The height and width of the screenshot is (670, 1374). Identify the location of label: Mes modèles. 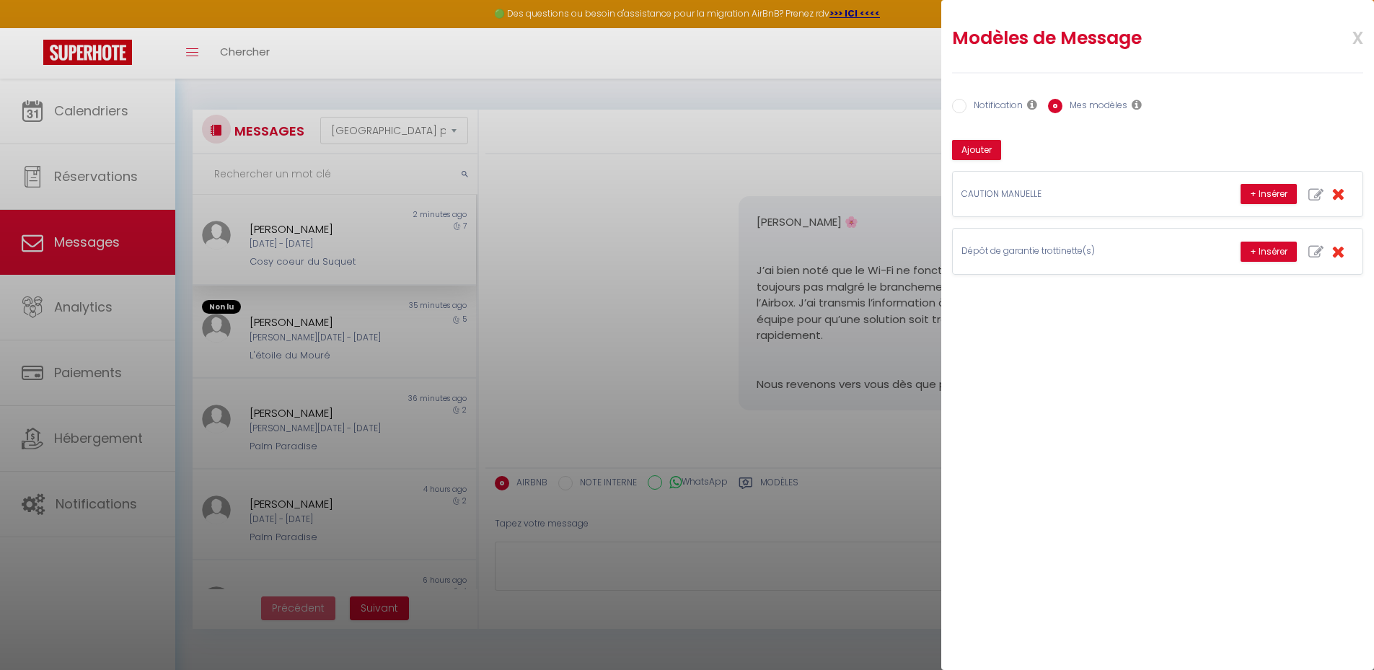
(1095, 107).